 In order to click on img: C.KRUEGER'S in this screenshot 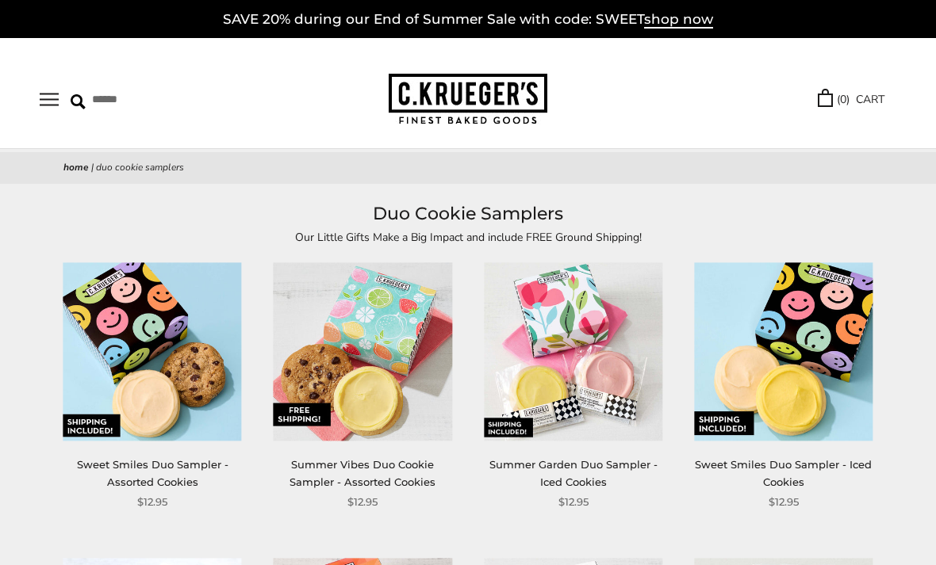, I will do `click(468, 99)`.